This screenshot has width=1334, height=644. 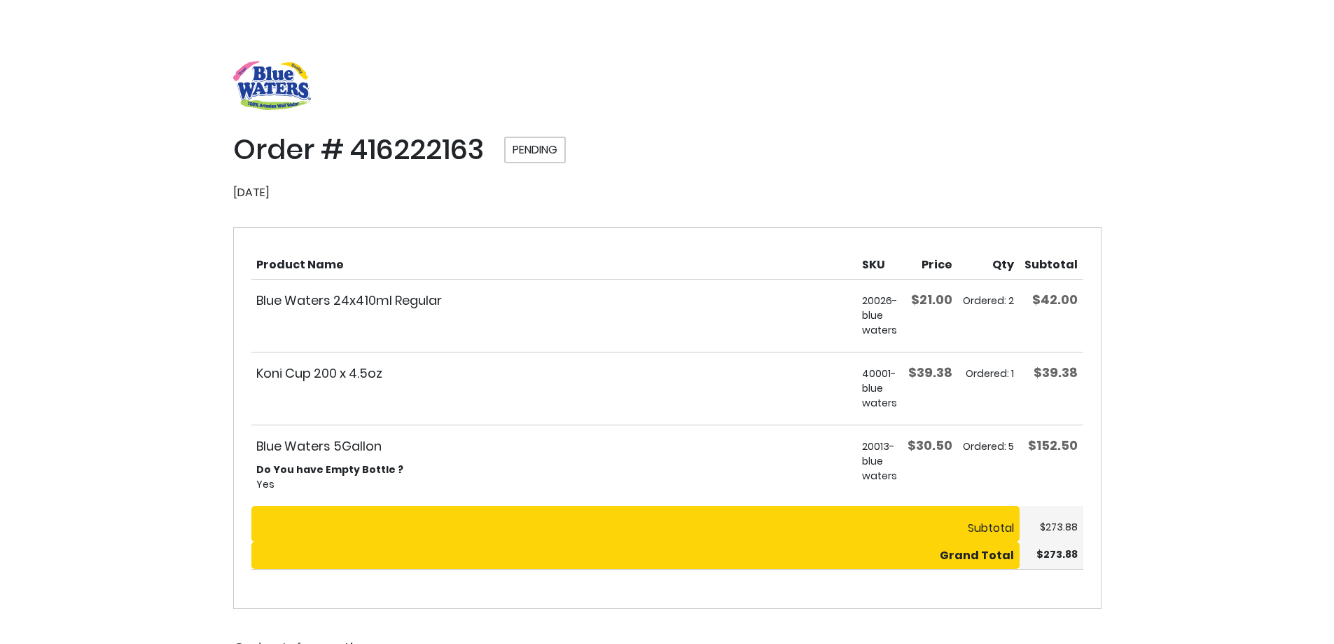 What do you see at coordinates (932, 299) in the screenshot?
I see `span: $21.00` at bounding box center [932, 299].